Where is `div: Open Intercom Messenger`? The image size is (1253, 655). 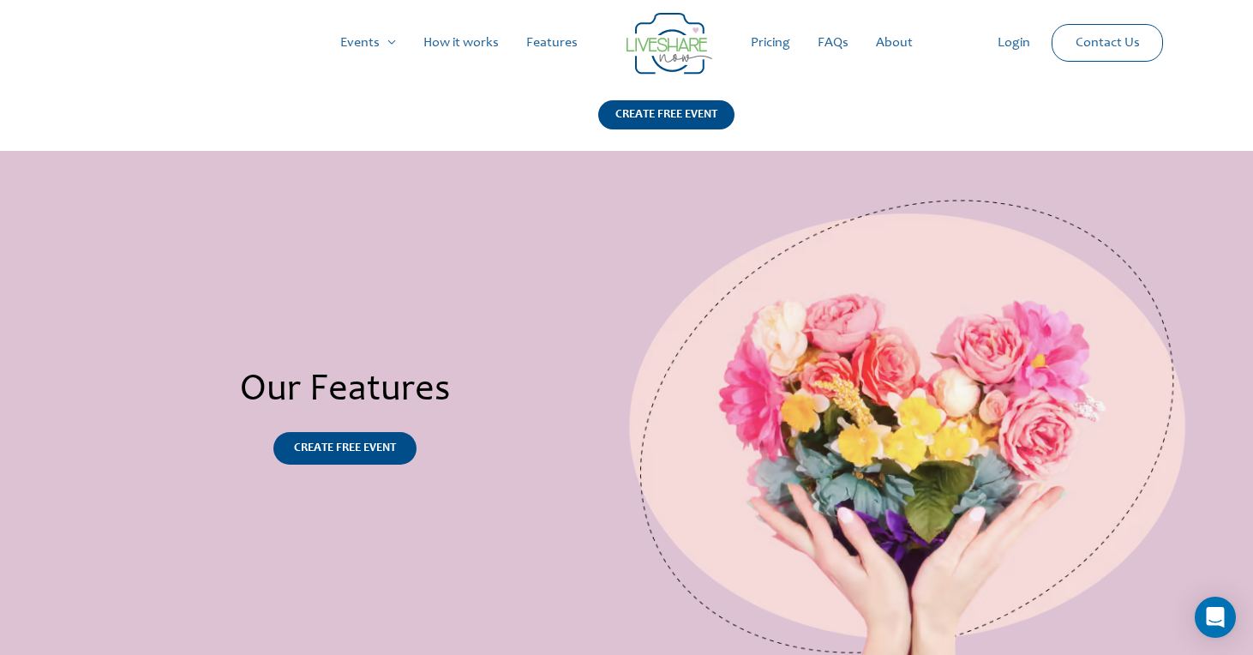 div: Open Intercom Messenger is located at coordinates (1215, 617).